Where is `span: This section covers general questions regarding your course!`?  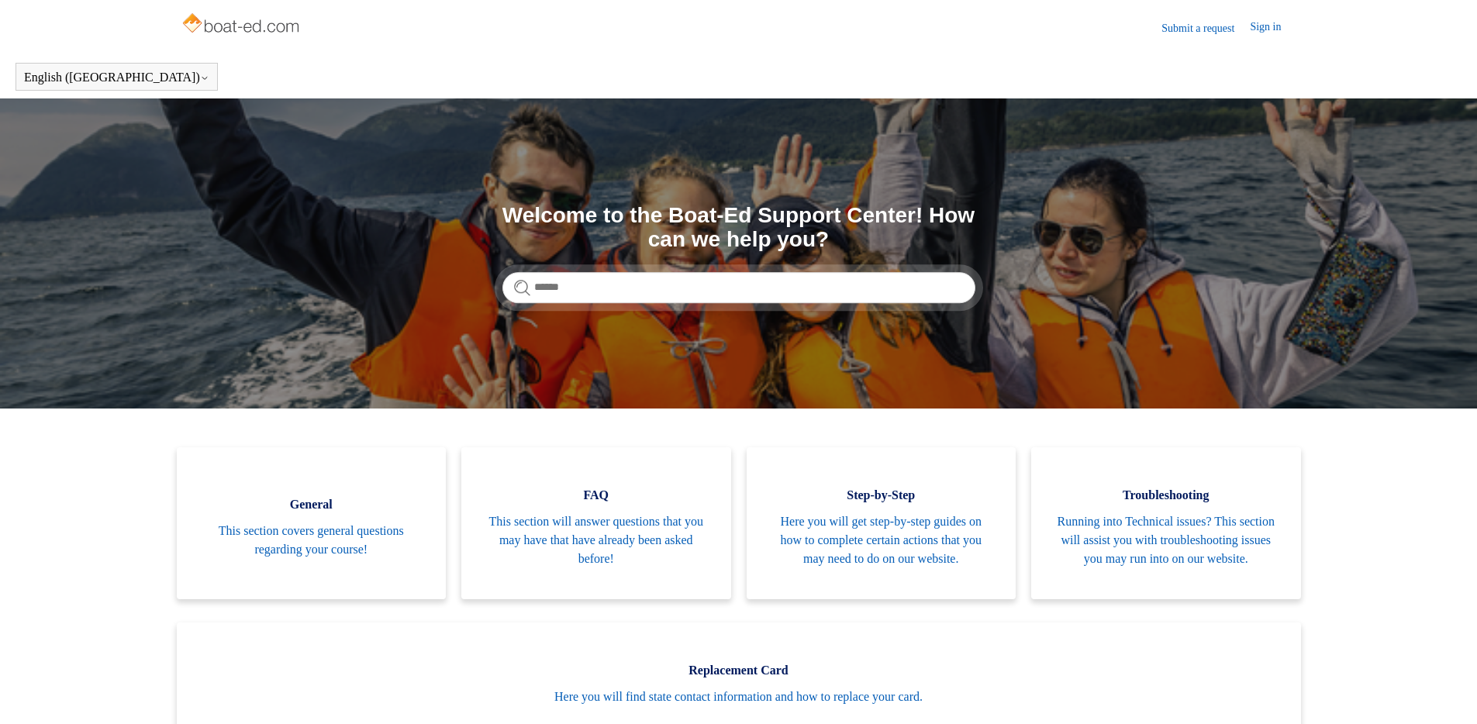
span: This section covers general questions regarding your course! is located at coordinates (312, 541).